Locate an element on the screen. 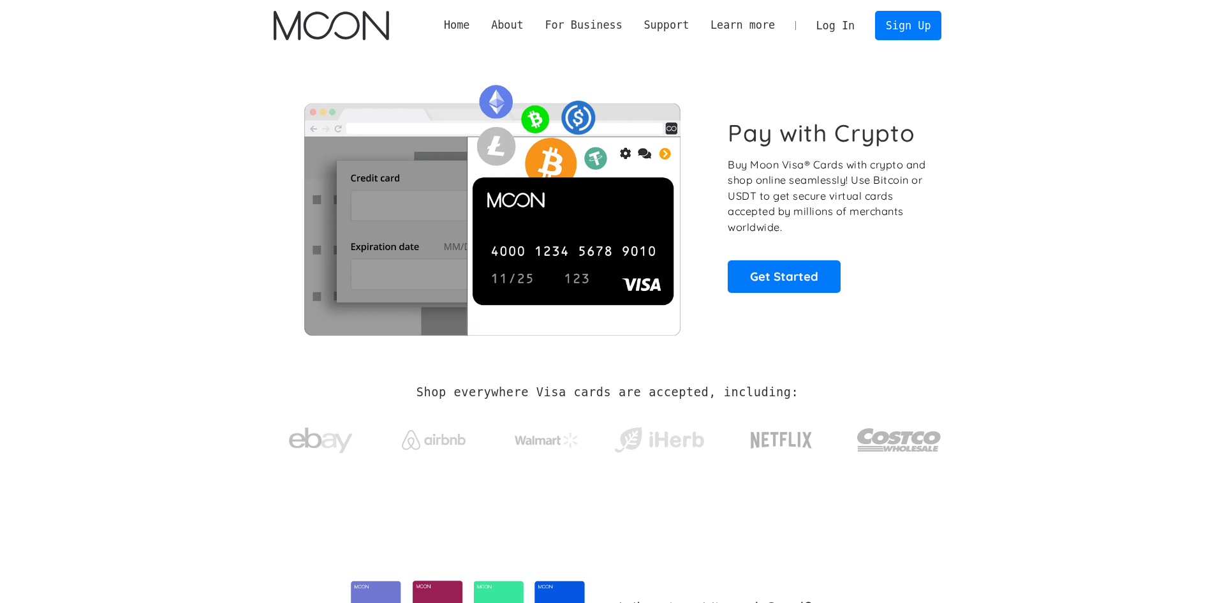 The width and height of the screenshot is (1215, 603). a: iHerb is located at coordinates (659, 437).